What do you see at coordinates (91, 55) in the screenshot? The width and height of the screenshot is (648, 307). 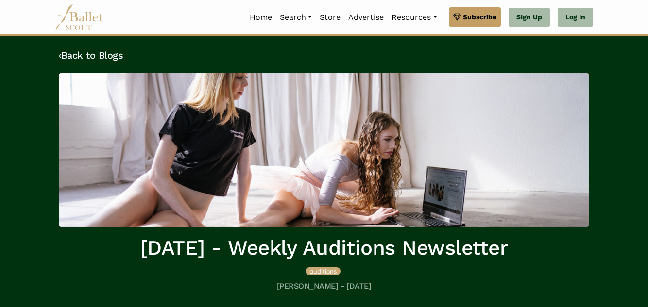 I see `a: ‹Back to Blogs` at bounding box center [91, 55].